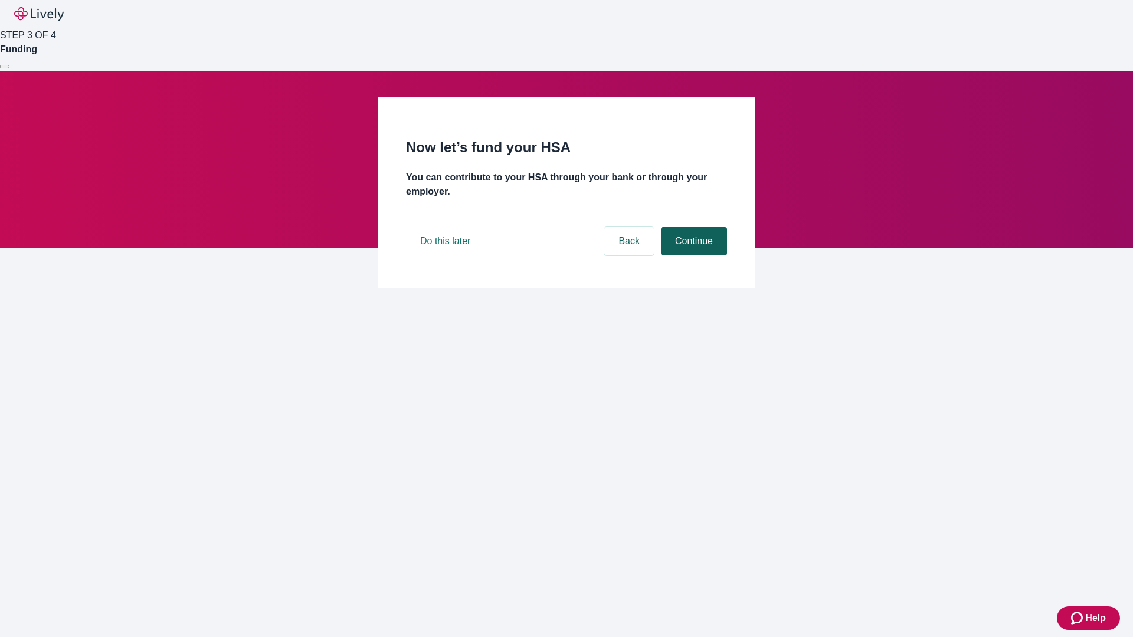  What do you see at coordinates (39, 14) in the screenshot?
I see `img: Lively` at bounding box center [39, 14].